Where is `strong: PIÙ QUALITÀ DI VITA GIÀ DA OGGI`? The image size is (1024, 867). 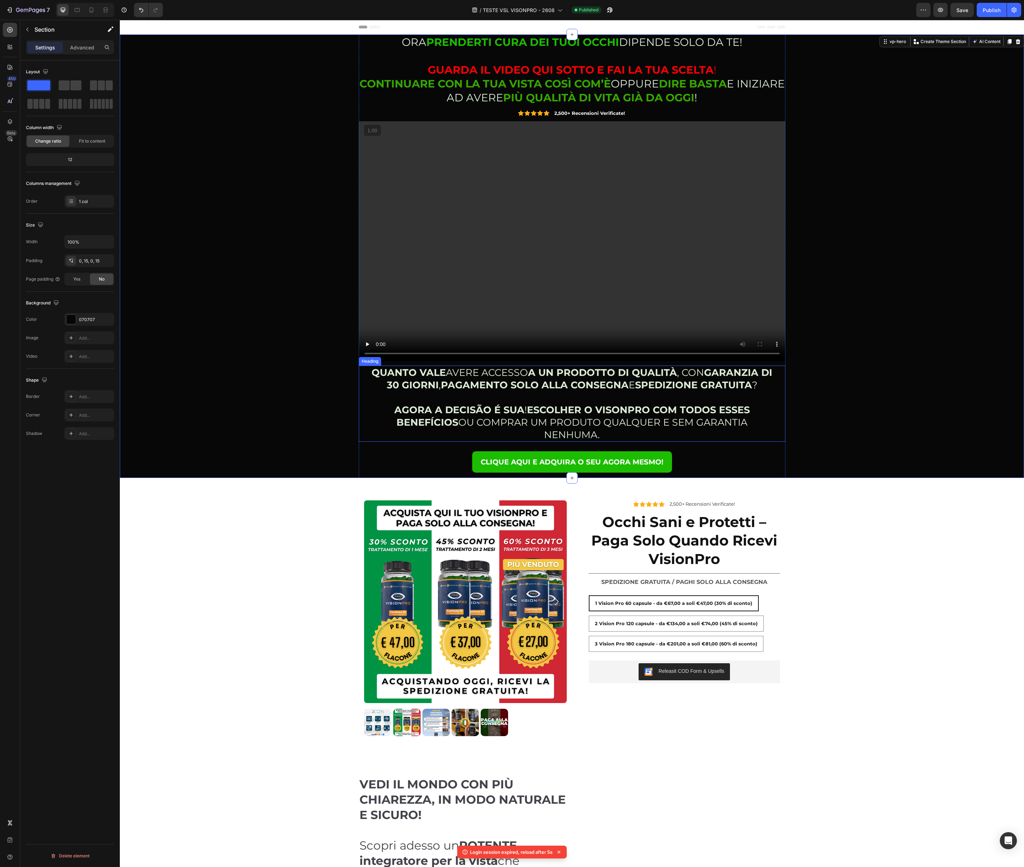
strong: PIÙ QUALITÀ DI VITA GIÀ DA OGGI is located at coordinates (479, 78).